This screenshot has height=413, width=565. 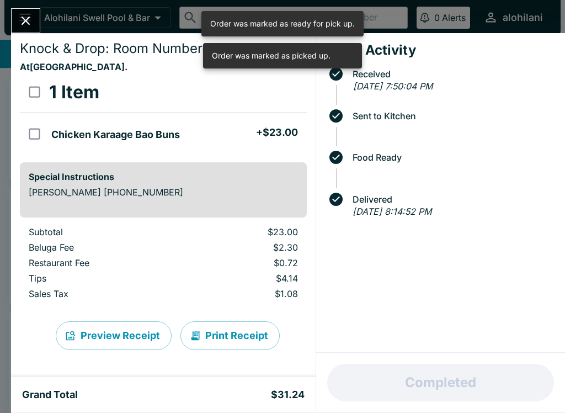 What do you see at coordinates (243, 247) in the screenshot?
I see `p: $2.30` at bounding box center [243, 247].